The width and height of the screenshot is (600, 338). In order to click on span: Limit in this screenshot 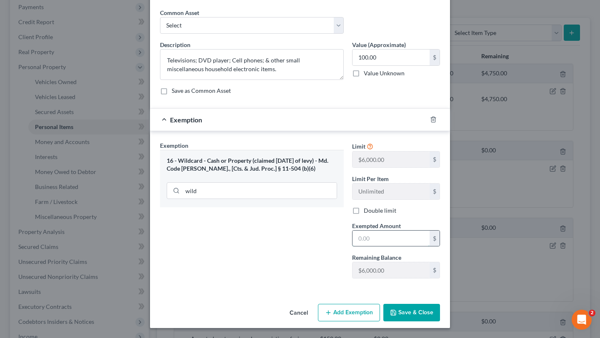, I will do `click(359, 146)`.